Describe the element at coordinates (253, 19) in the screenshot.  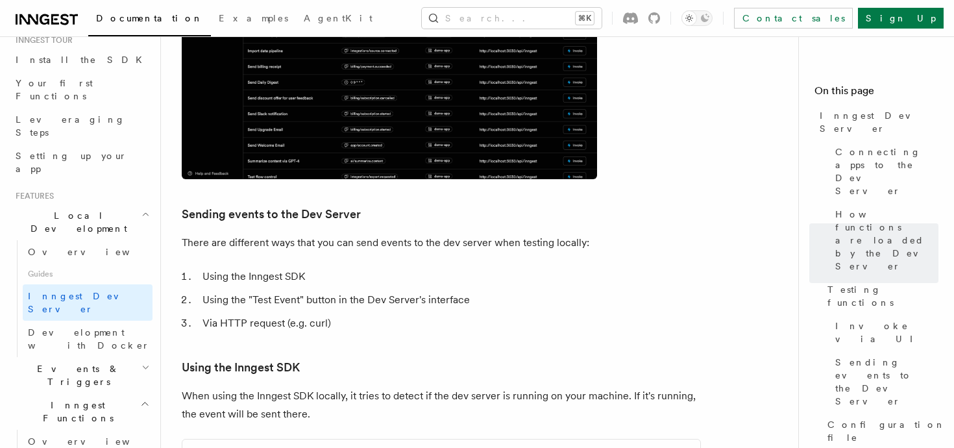
I see `a: Examples` at that location.